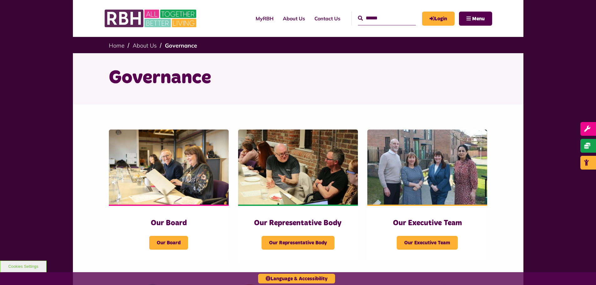 The image size is (596, 285). What do you see at coordinates (169, 167) in the screenshot?
I see `img: RBH Board 1` at bounding box center [169, 167].